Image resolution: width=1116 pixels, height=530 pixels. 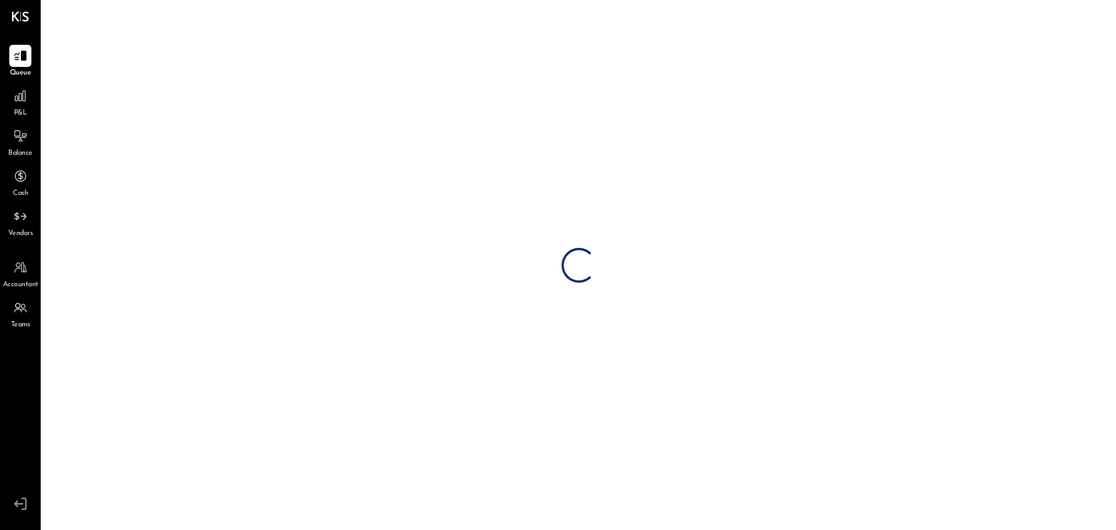 What do you see at coordinates (20, 313) in the screenshot?
I see `a: Teams` at bounding box center [20, 313].